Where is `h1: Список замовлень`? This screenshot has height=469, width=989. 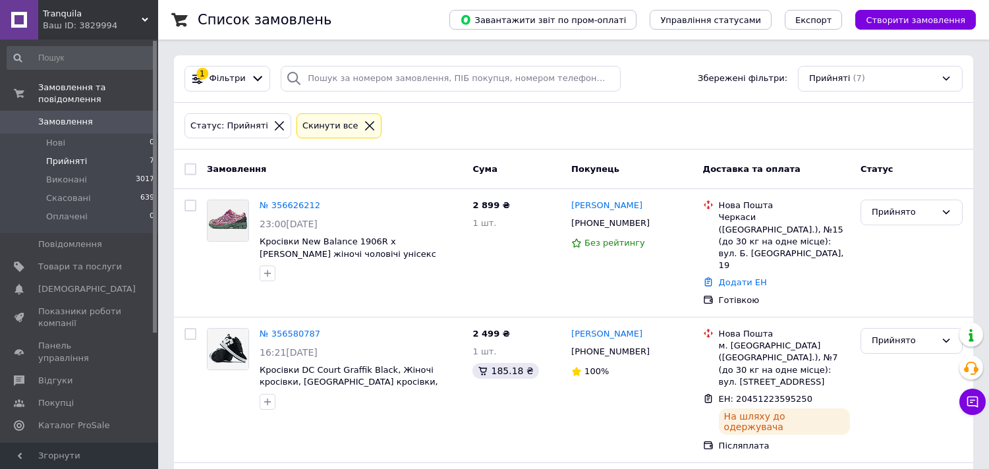 h1: Список замовлень is located at coordinates (264, 20).